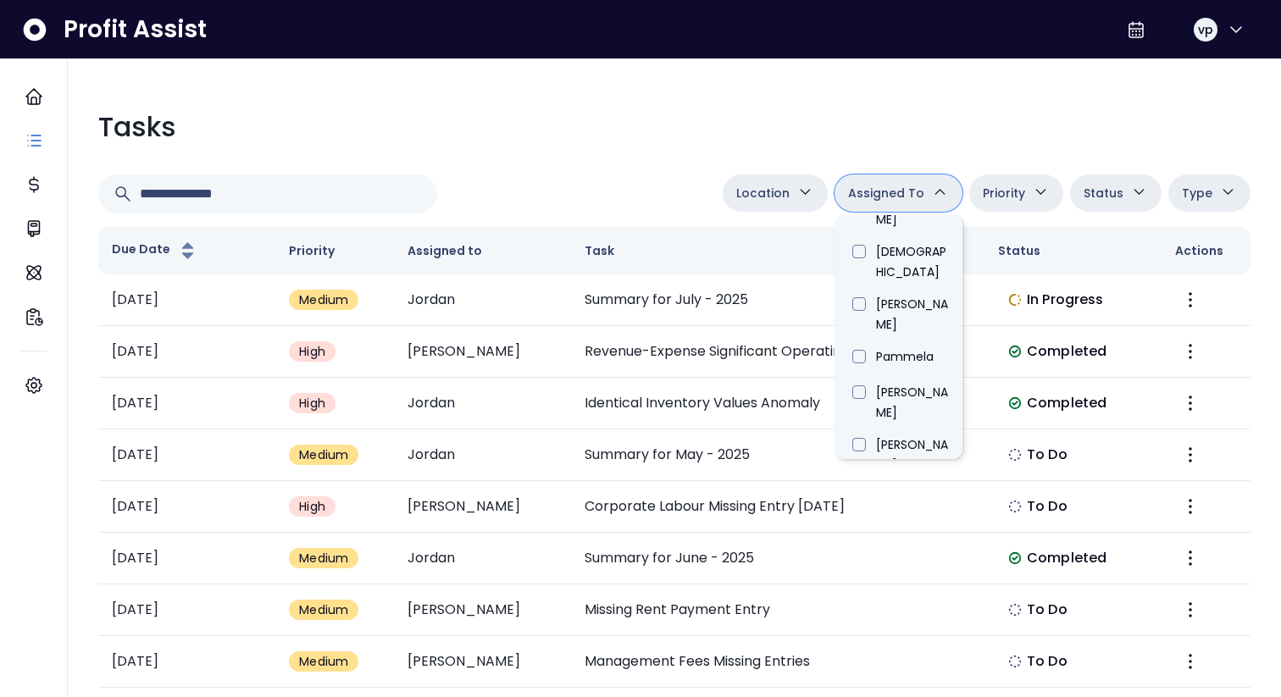  What do you see at coordinates (778, 455) in the screenshot?
I see `td: Summary for May - 2025` at bounding box center [778, 455].